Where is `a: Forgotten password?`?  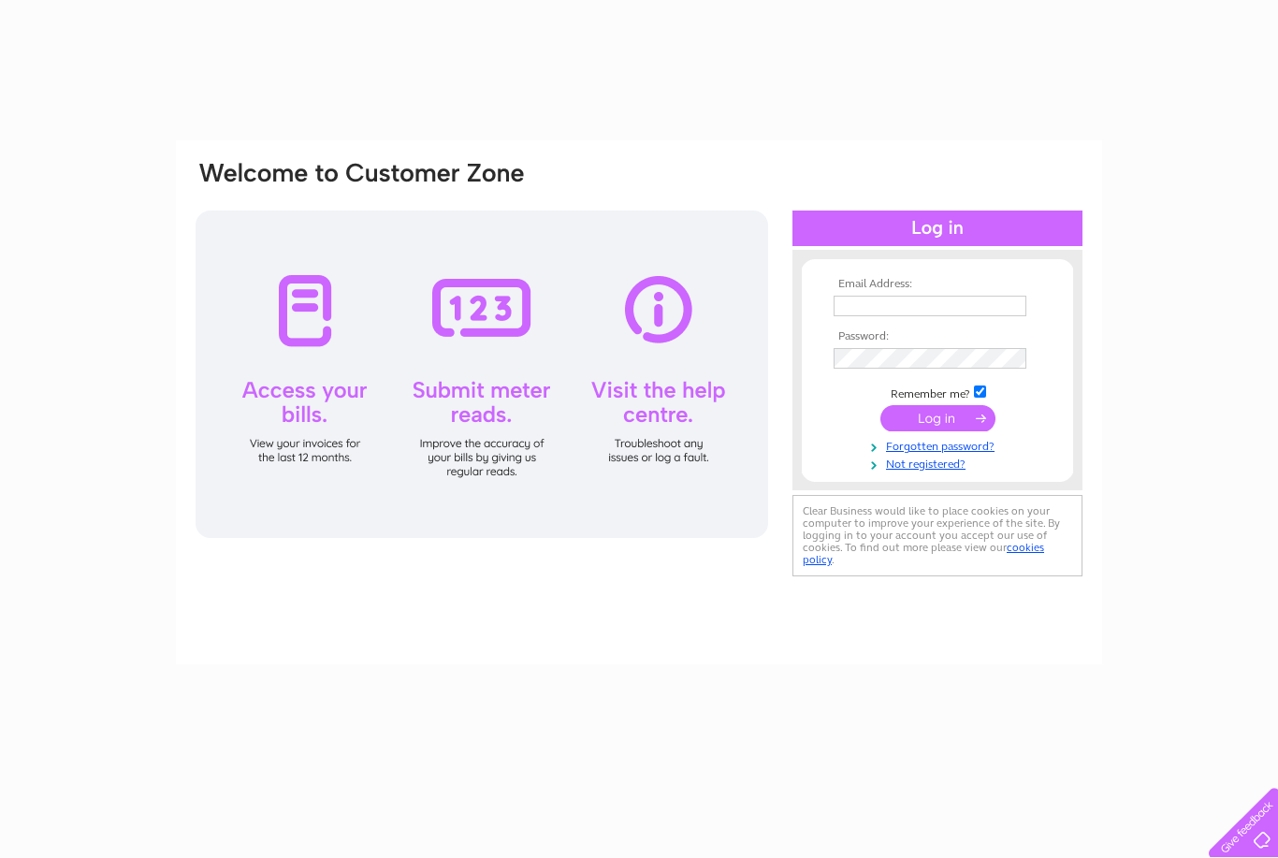 a: Forgotten password? is located at coordinates (940, 445).